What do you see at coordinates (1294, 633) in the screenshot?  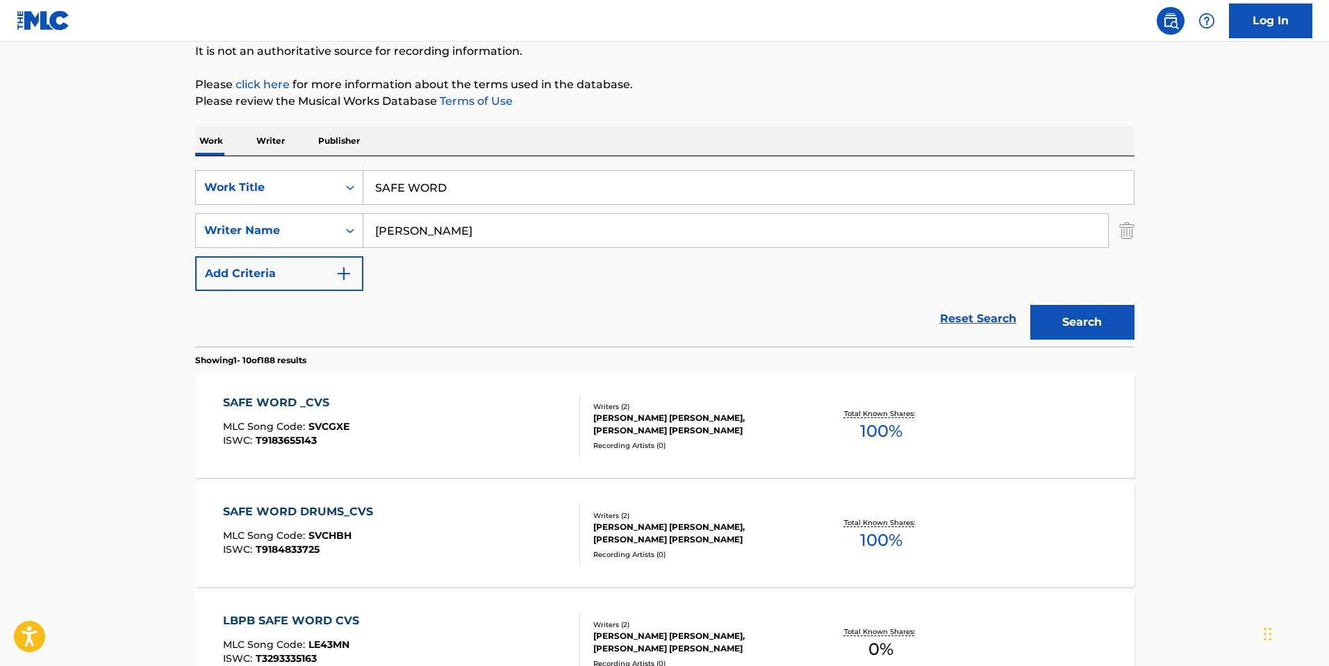 I see `div: Chat Widget` at bounding box center [1294, 633].